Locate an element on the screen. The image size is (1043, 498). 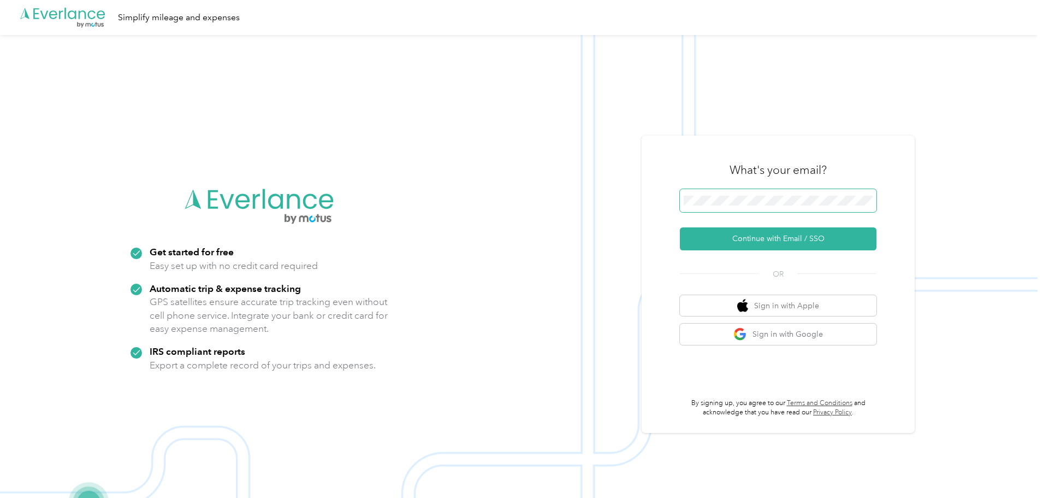
strong: Automatic trip & expense tracking is located at coordinates (225, 288).